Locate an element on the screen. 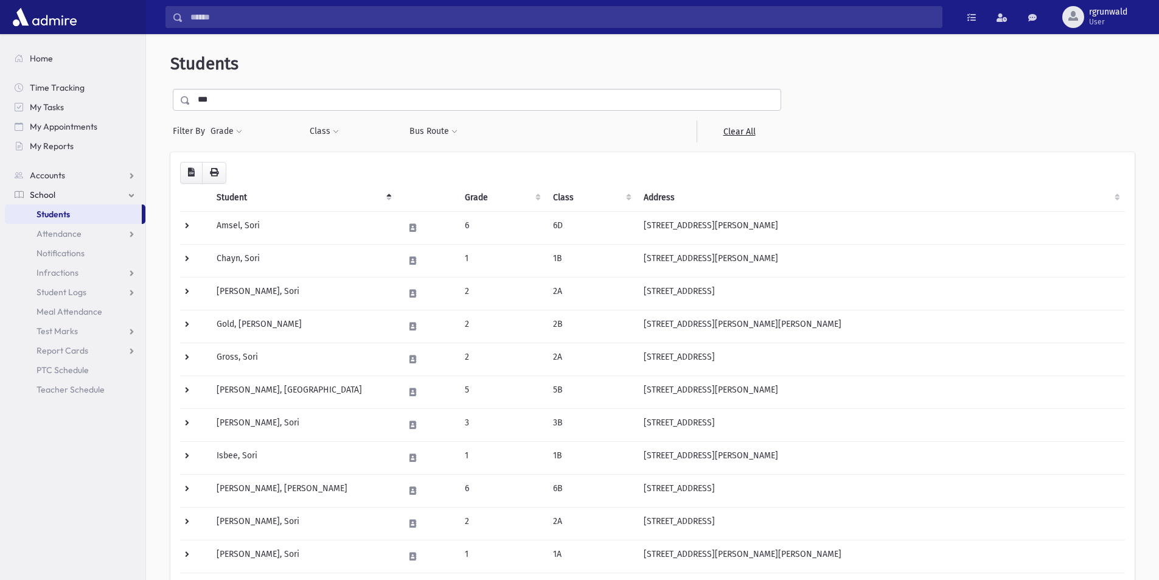 The width and height of the screenshot is (1159, 580). a: Test Marks is located at coordinates (75, 331).